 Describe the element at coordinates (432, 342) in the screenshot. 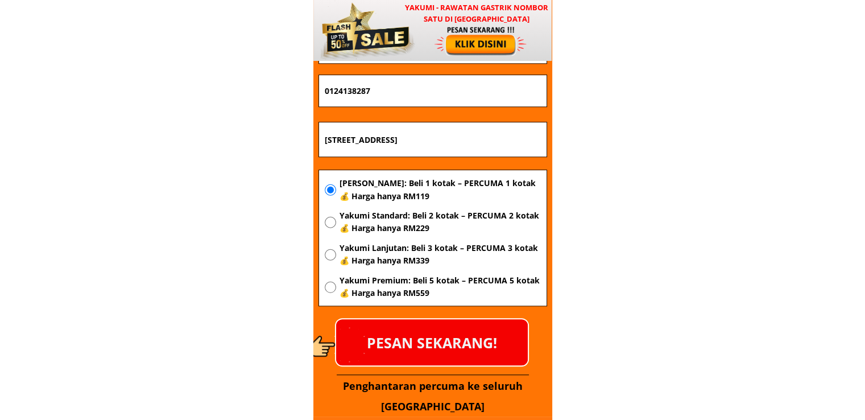

I see `p: PESAN SEKARANG!` at that location.